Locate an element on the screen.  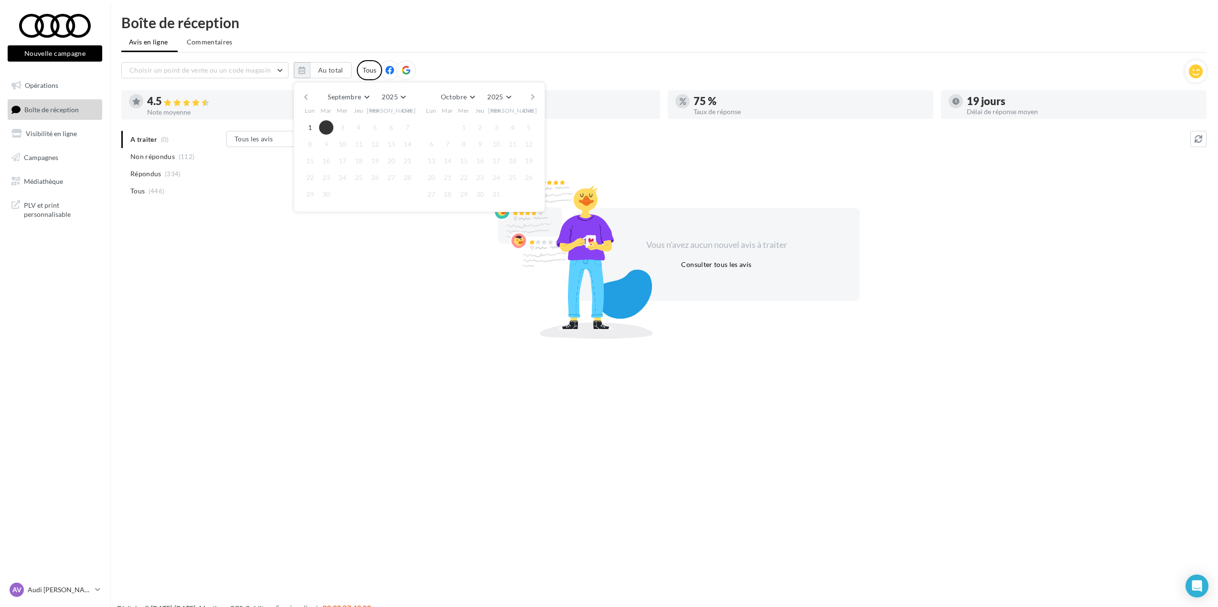
span: (112) is located at coordinates (187, 157).